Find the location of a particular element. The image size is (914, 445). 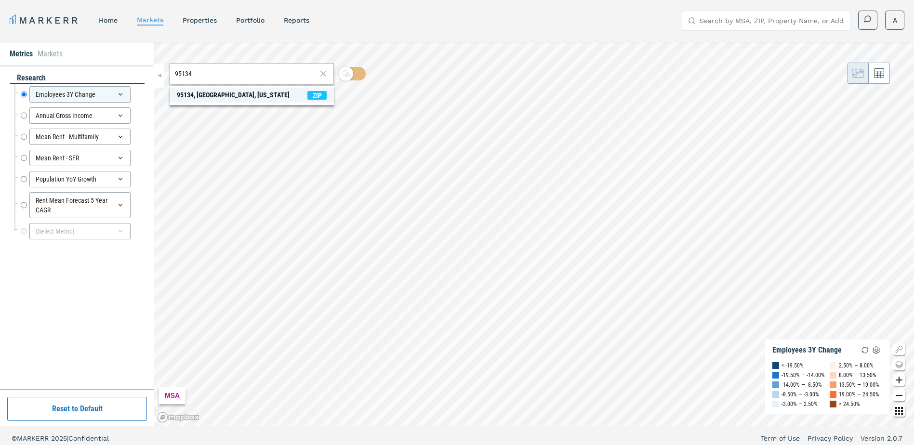

a: properties is located at coordinates (199, 20).